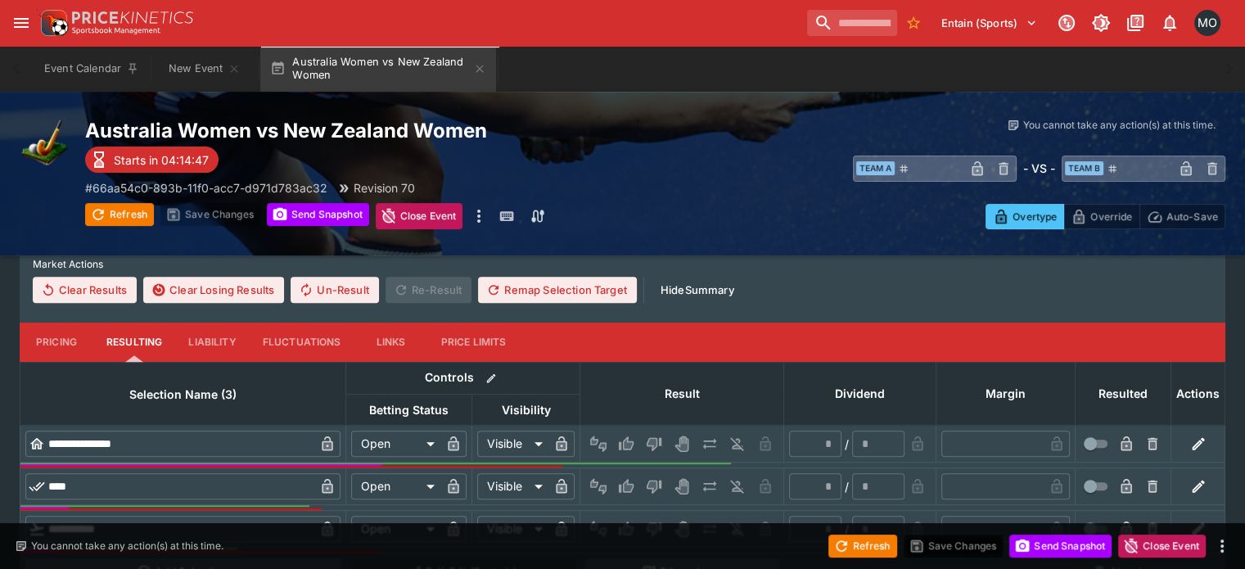 The width and height of the screenshot is (1245, 569). What do you see at coordinates (1207, 23) in the screenshot?
I see `div: Matt Oliver` at bounding box center [1207, 23].